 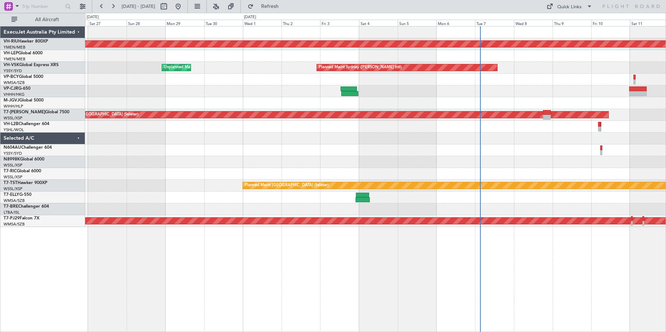 What do you see at coordinates (378, 23) in the screenshot?
I see `div: Sat 4` at bounding box center [378, 23].